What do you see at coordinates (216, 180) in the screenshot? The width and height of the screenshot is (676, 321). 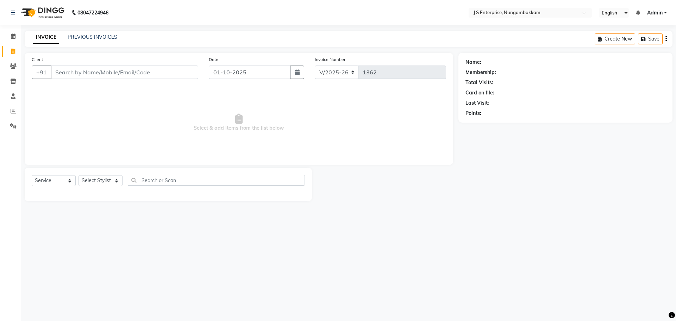 I see `input: Search or Scan` at bounding box center [216, 180].